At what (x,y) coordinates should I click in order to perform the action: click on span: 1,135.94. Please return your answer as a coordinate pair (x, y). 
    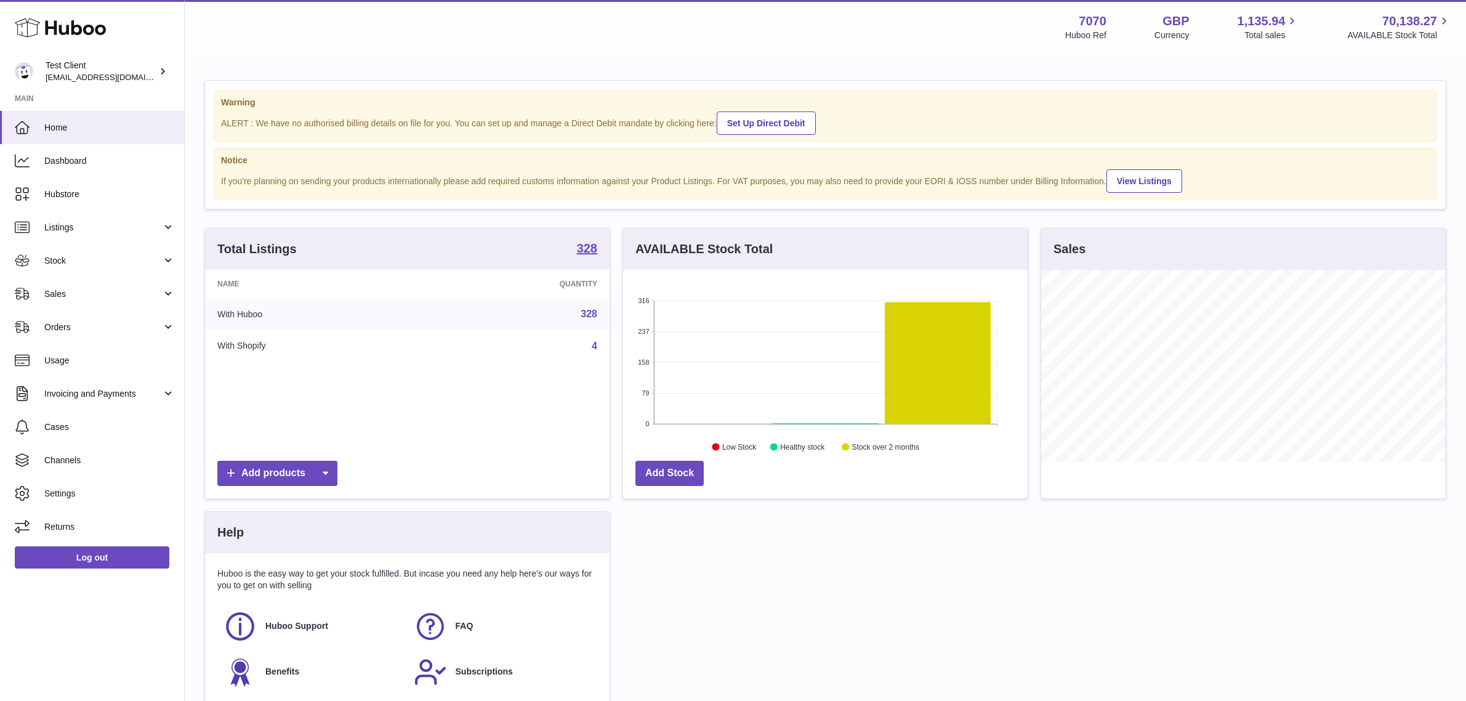
    Looking at the image, I should click on (1262, 21).